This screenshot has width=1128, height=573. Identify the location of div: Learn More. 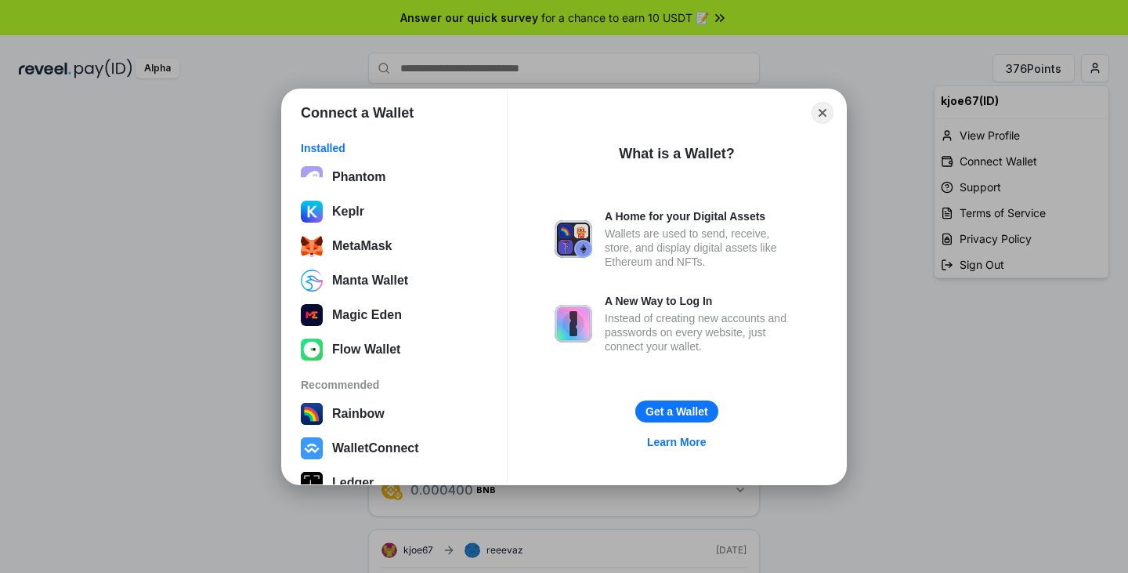
(676, 442).